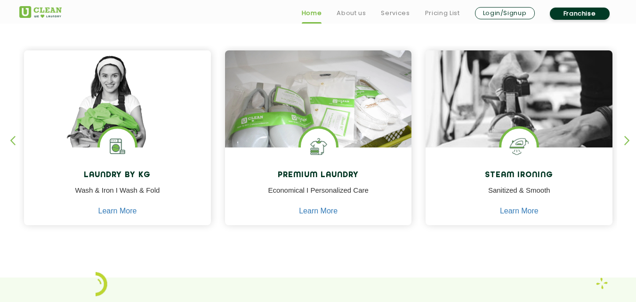  What do you see at coordinates (601, 283) in the screenshot?
I see `img: Laundry wash and iron` at bounding box center [601, 283].